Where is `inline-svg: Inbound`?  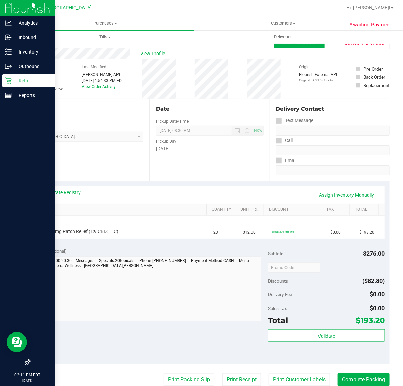
inline-svg: Inbound is located at coordinates (8, 37).